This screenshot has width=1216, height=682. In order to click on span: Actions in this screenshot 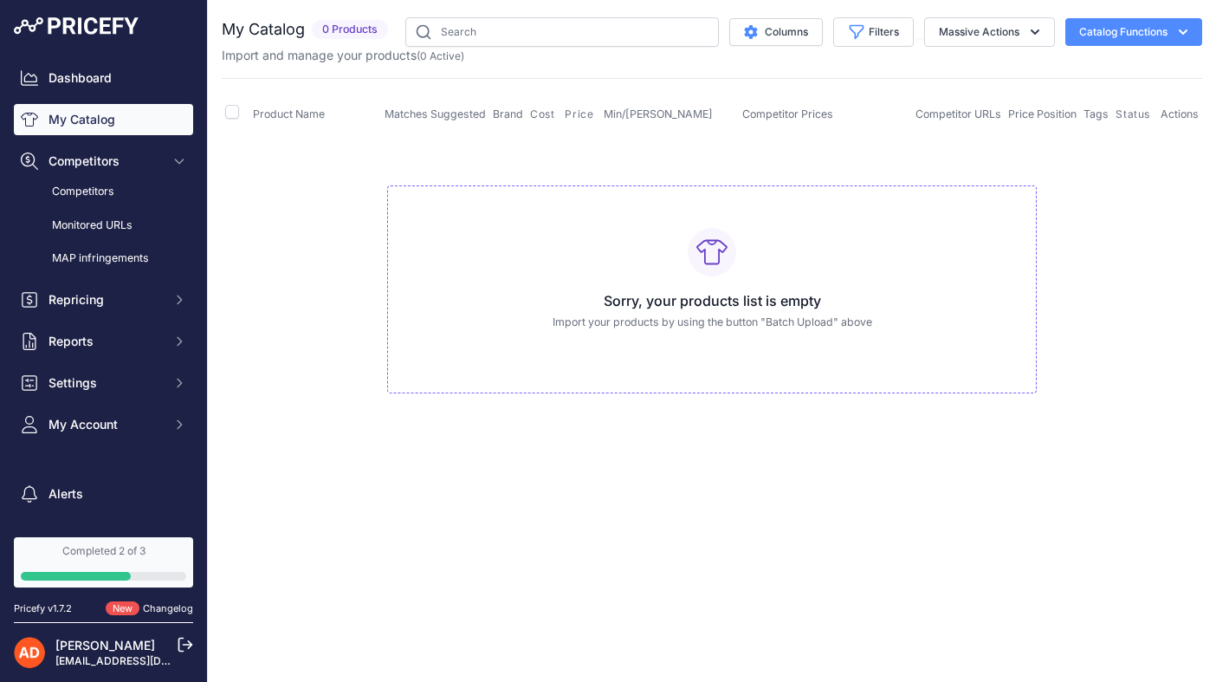, I will do `click(1180, 113)`.